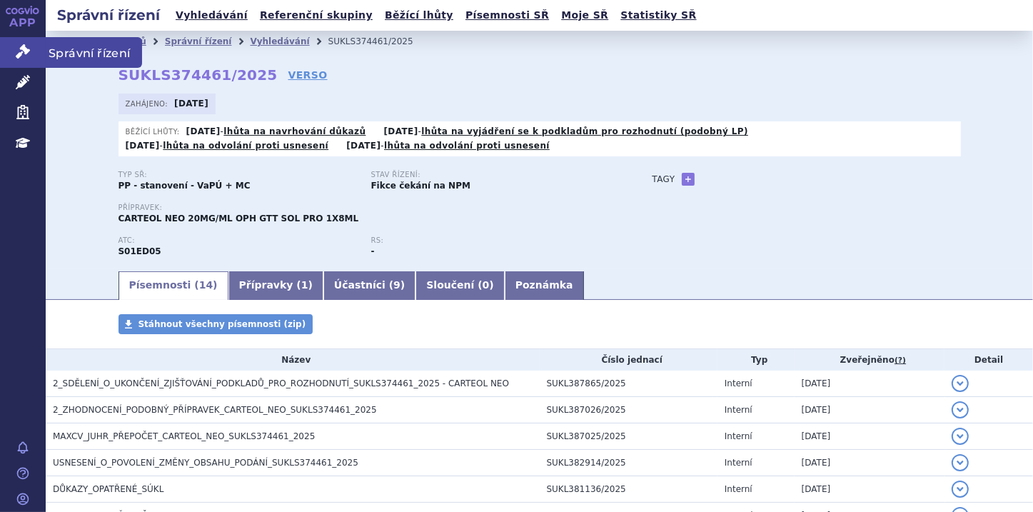  Describe the element at coordinates (628, 383) in the screenshot. I see `td: SUKL387865/2025` at that location.